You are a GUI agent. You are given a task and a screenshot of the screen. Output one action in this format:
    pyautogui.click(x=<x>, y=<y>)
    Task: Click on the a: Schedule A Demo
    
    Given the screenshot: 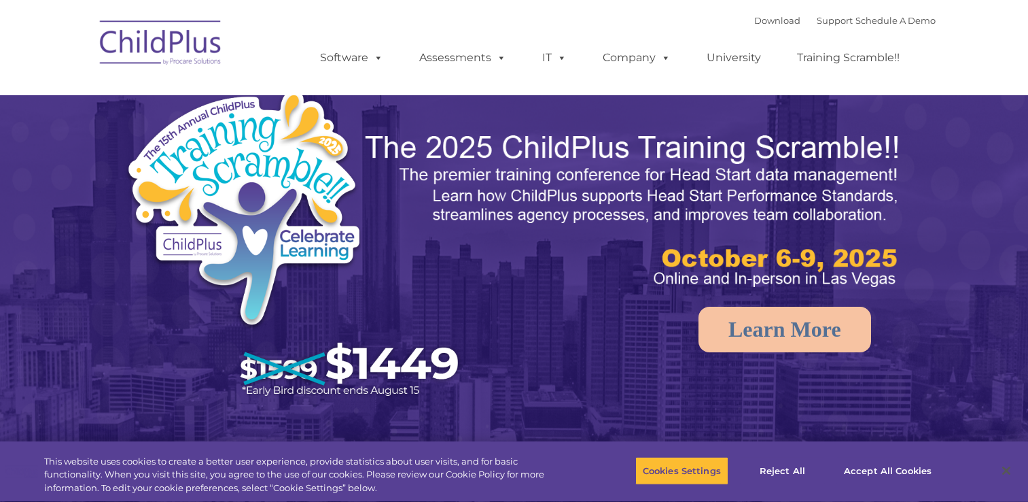 What is the action you would take?
    pyautogui.click(x=896, y=20)
    